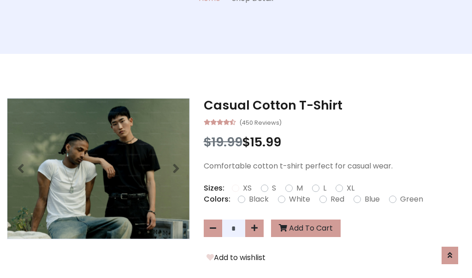 Image resolution: width=472 pixels, height=278 pixels. What do you see at coordinates (98, 169) in the screenshot?
I see `img: Image` at bounding box center [98, 169].